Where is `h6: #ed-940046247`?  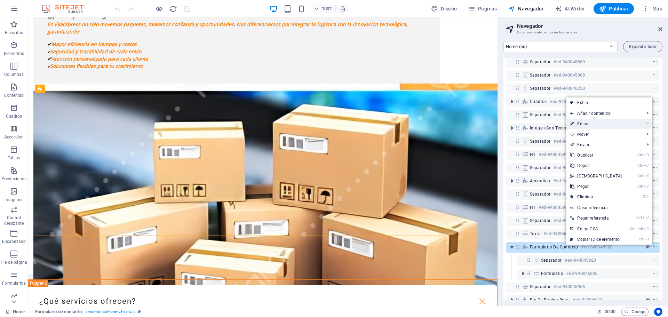
h6: #ed-940046247 is located at coordinates (569, 221).